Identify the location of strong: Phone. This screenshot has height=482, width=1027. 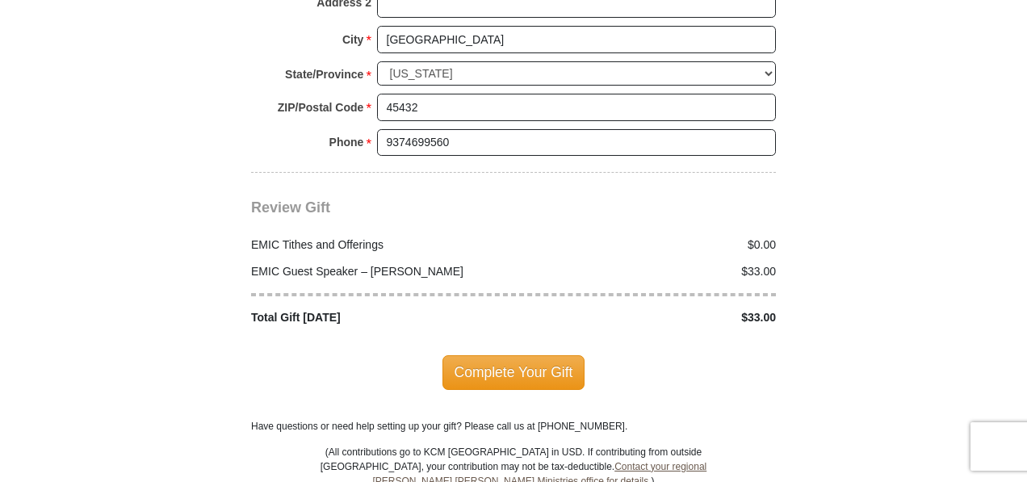
(346, 142).